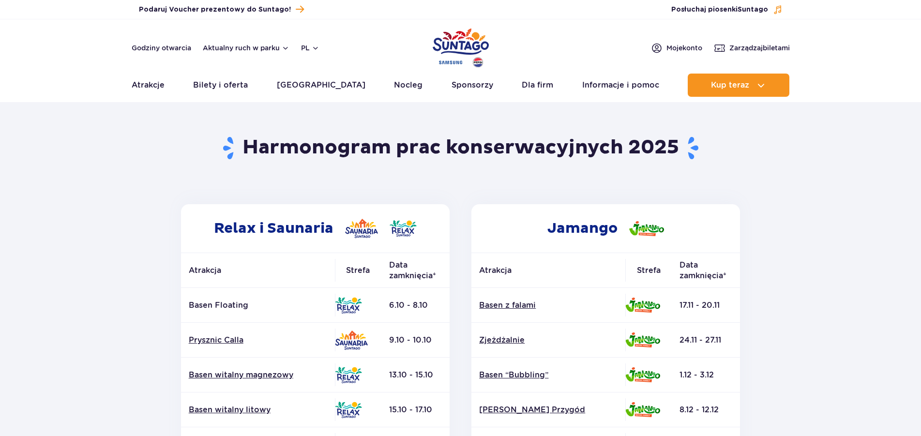 The image size is (921, 436). I want to click on a: Godziny otwarcia, so click(161, 48).